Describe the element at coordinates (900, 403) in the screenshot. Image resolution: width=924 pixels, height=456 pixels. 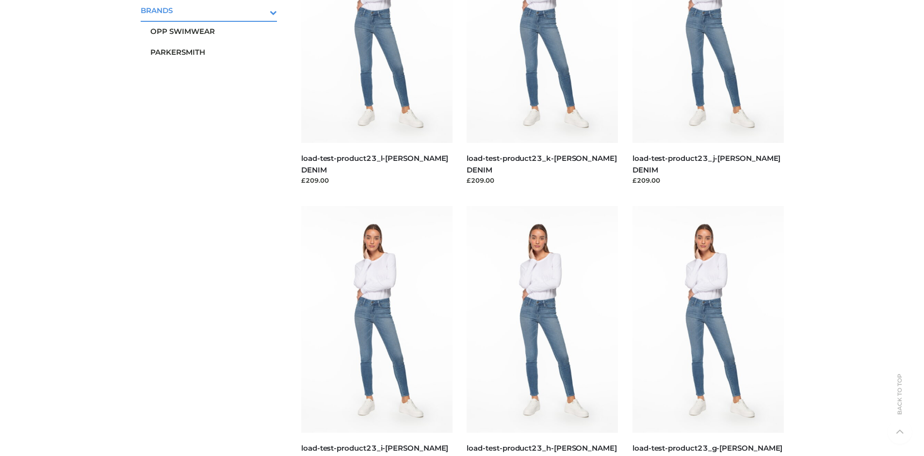
I see `span: Back to top` at that location.